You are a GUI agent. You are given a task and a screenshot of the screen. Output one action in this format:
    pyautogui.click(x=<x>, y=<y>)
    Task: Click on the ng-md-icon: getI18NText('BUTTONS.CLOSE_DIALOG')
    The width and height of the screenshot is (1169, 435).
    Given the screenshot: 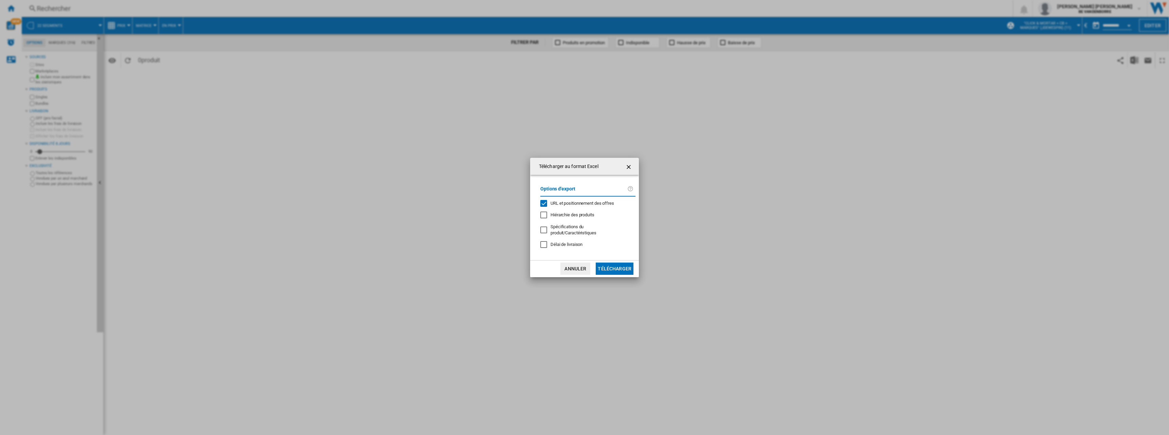 What is the action you would take?
    pyautogui.click(x=629, y=167)
    